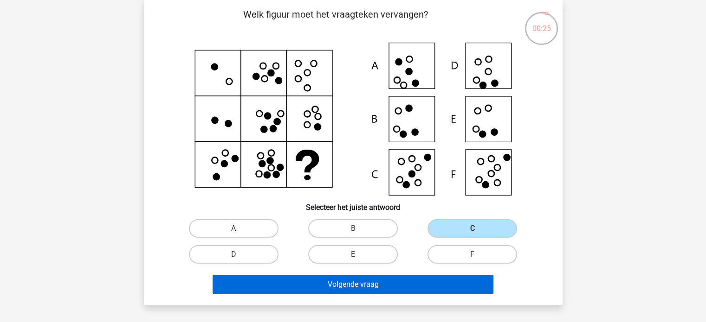 This screenshot has width=706, height=322. What do you see at coordinates (353, 229) in the screenshot?
I see `label: B` at bounding box center [353, 229].